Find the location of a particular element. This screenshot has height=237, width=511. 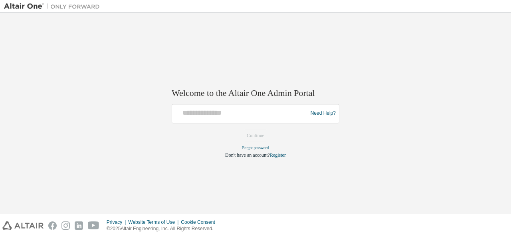

img: altair_logo.svg is located at coordinates (23, 225).